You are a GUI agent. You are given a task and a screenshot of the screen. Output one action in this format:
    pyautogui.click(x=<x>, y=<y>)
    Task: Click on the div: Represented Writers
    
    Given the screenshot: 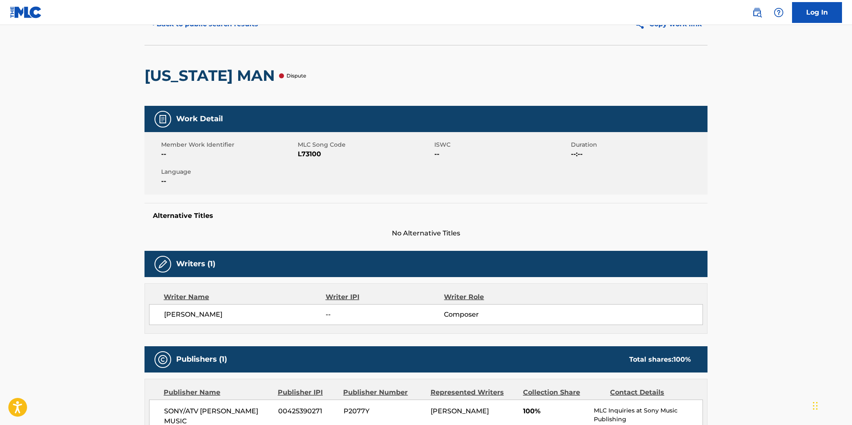 What is the action you would take?
    pyautogui.click(x=473, y=392)
    